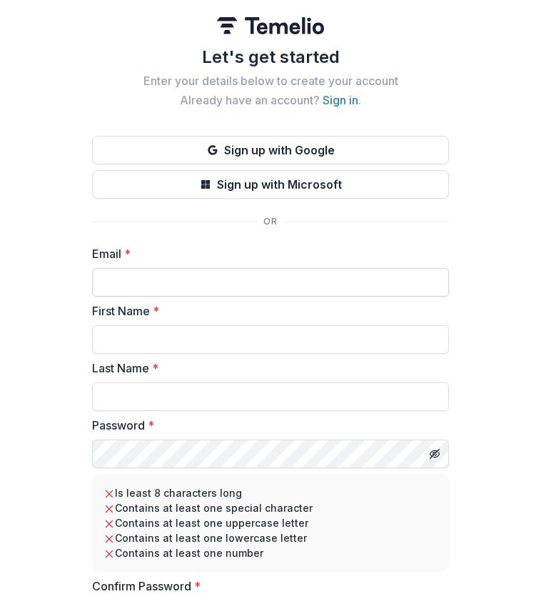 This screenshot has width=541, height=594. Describe the element at coordinates (271, 537) in the screenshot. I see `li: Contains at least one lowercase letter` at that location.